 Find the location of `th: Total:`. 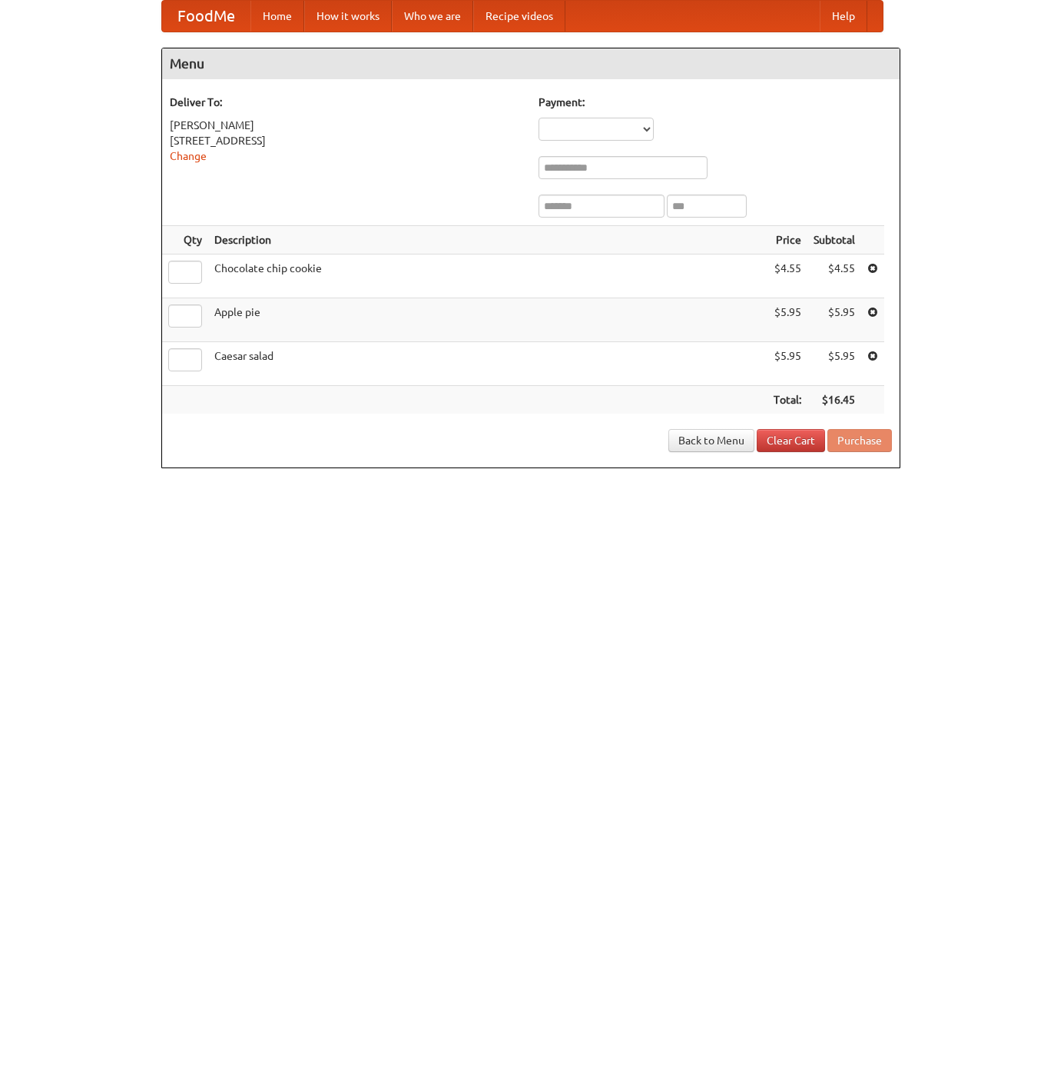

th: Total: is located at coordinates (788, 400).